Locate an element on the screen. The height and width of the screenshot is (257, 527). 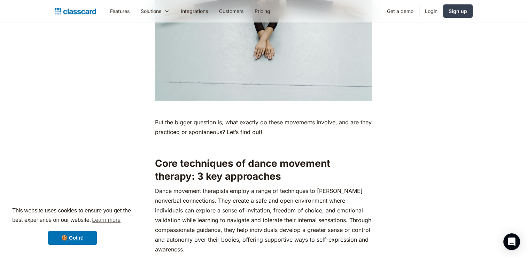
div: Open Intercom Messenger is located at coordinates (511, 242).